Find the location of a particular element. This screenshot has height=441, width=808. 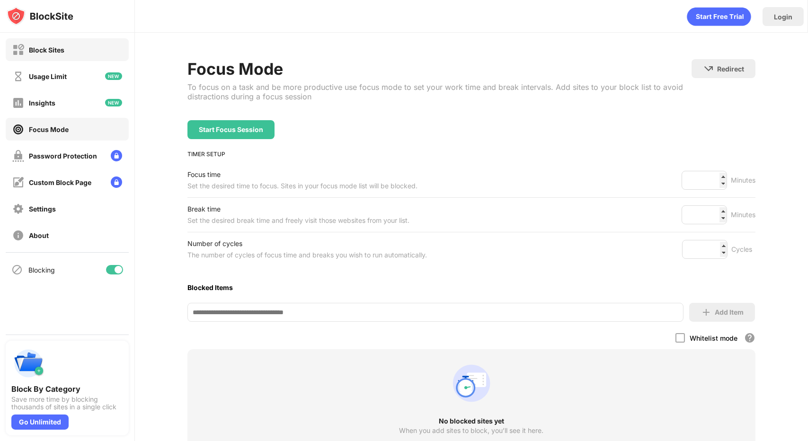

div: To focus on a task and be more productive use focus mode to set your work time and break interval... is located at coordinates (439, 92).